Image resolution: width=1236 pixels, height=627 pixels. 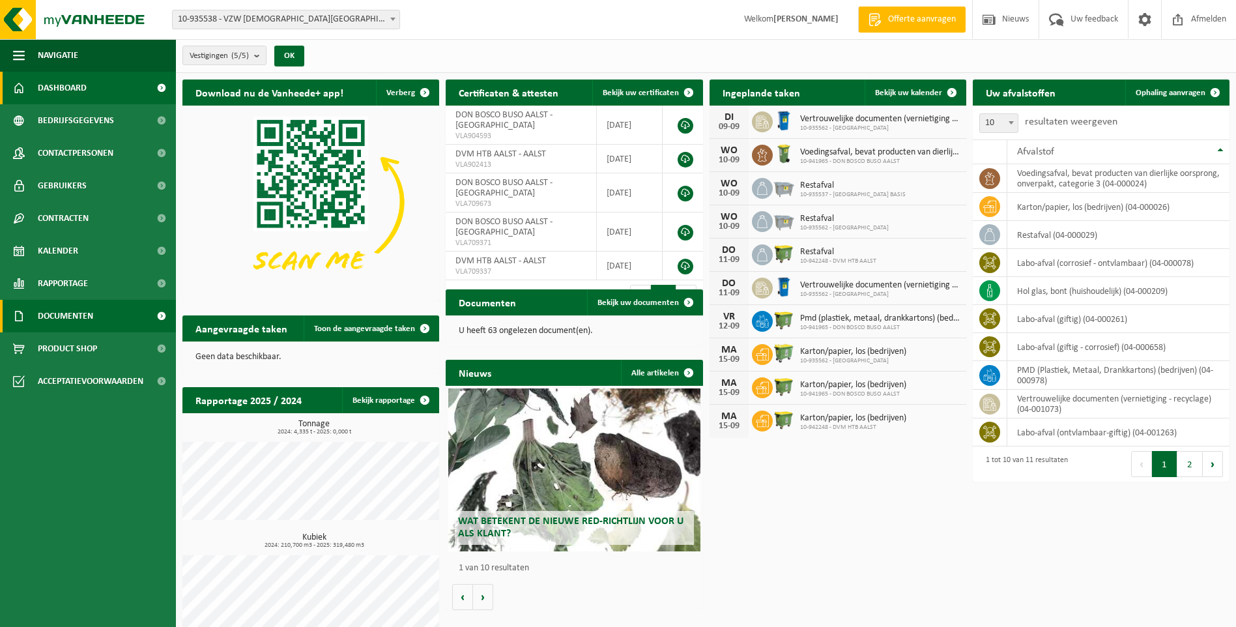 I want to click on span: 10-935538 - VZW PRIESTER DAENS COLLEGE - AALST, so click(x=286, y=20).